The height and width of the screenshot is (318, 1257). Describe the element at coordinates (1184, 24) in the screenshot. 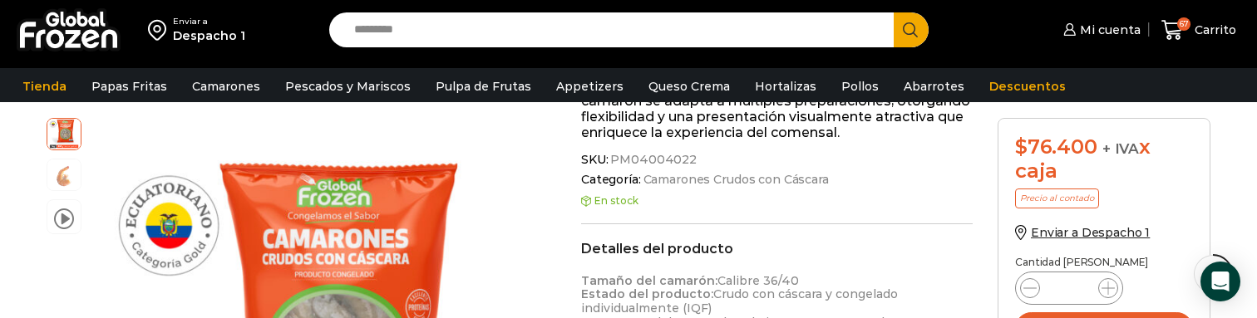

I see `span: 67` at that location.